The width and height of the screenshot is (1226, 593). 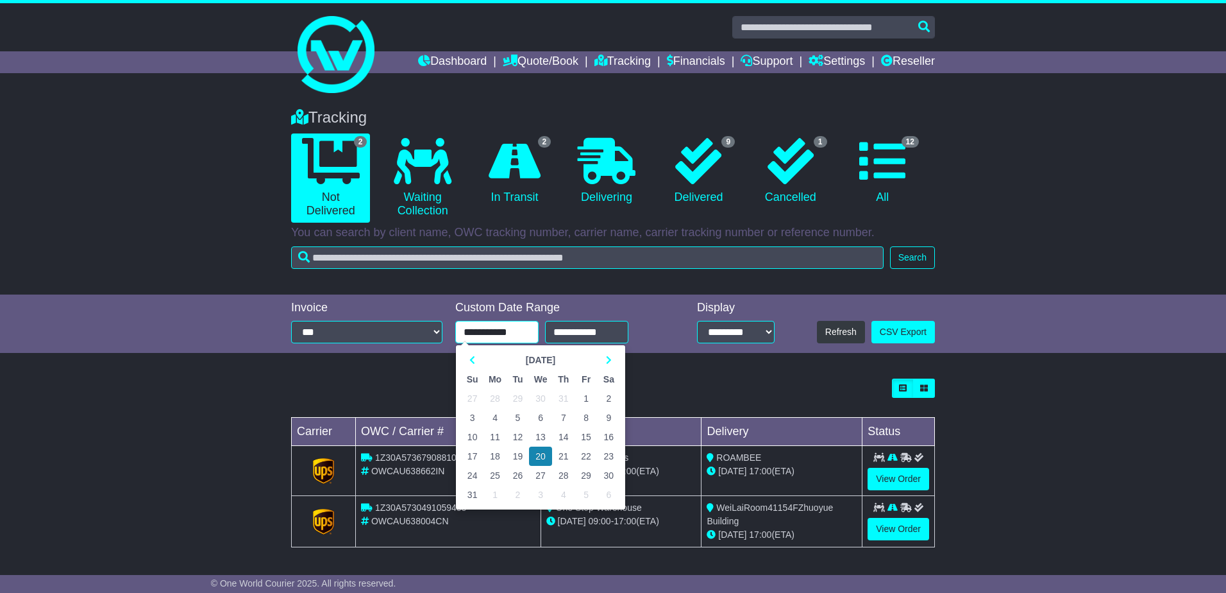 I want to click on a: Support, so click(x=766, y=62).